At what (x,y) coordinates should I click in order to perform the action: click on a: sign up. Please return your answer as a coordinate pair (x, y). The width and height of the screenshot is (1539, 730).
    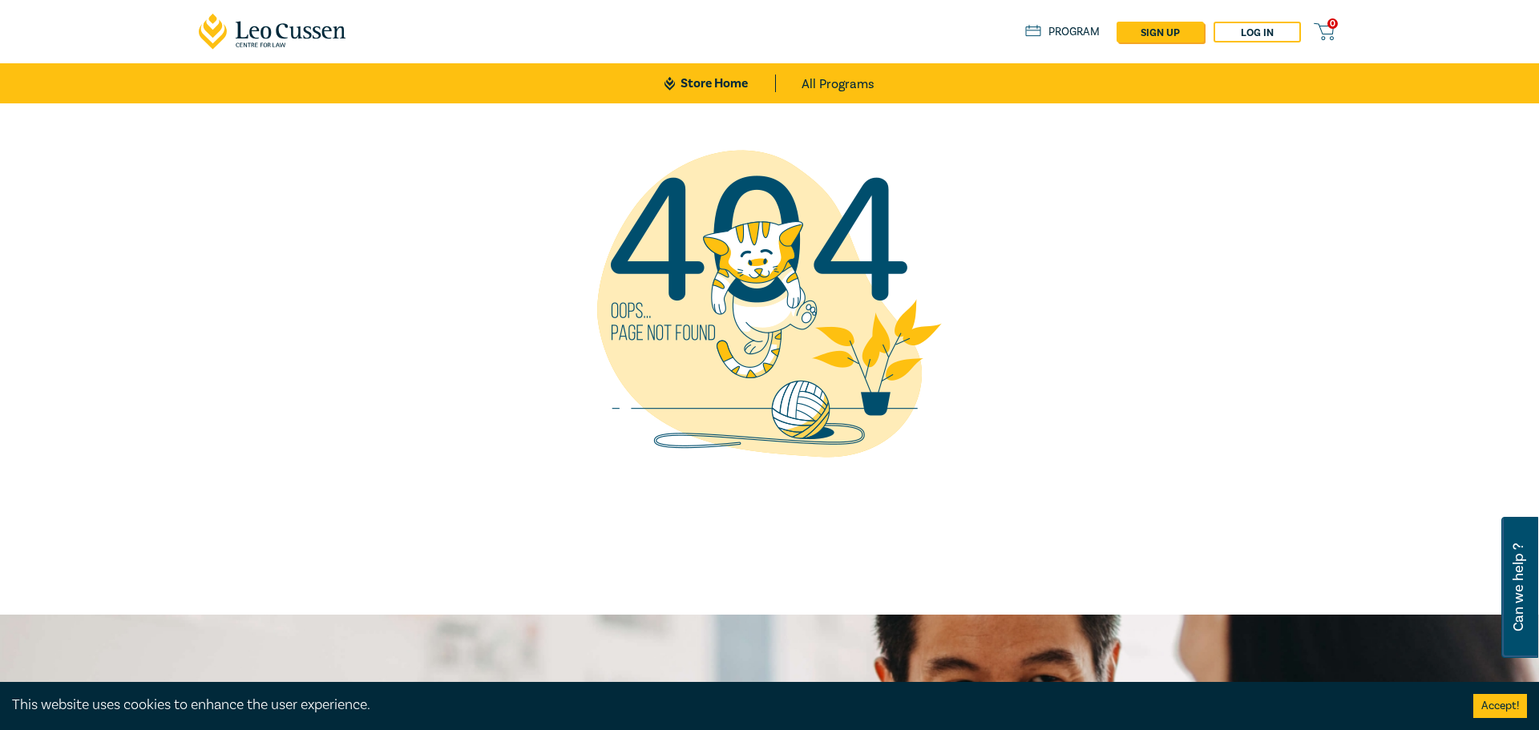
    Looking at the image, I should click on (1160, 32).